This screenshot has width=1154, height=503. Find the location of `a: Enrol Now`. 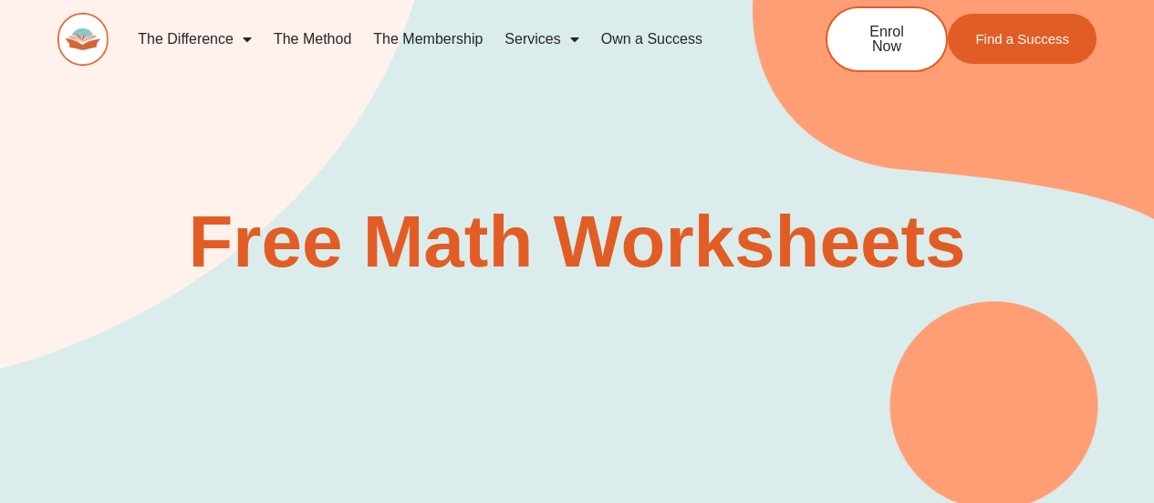

a: Enrol Now is located at coordinates (887, 39).